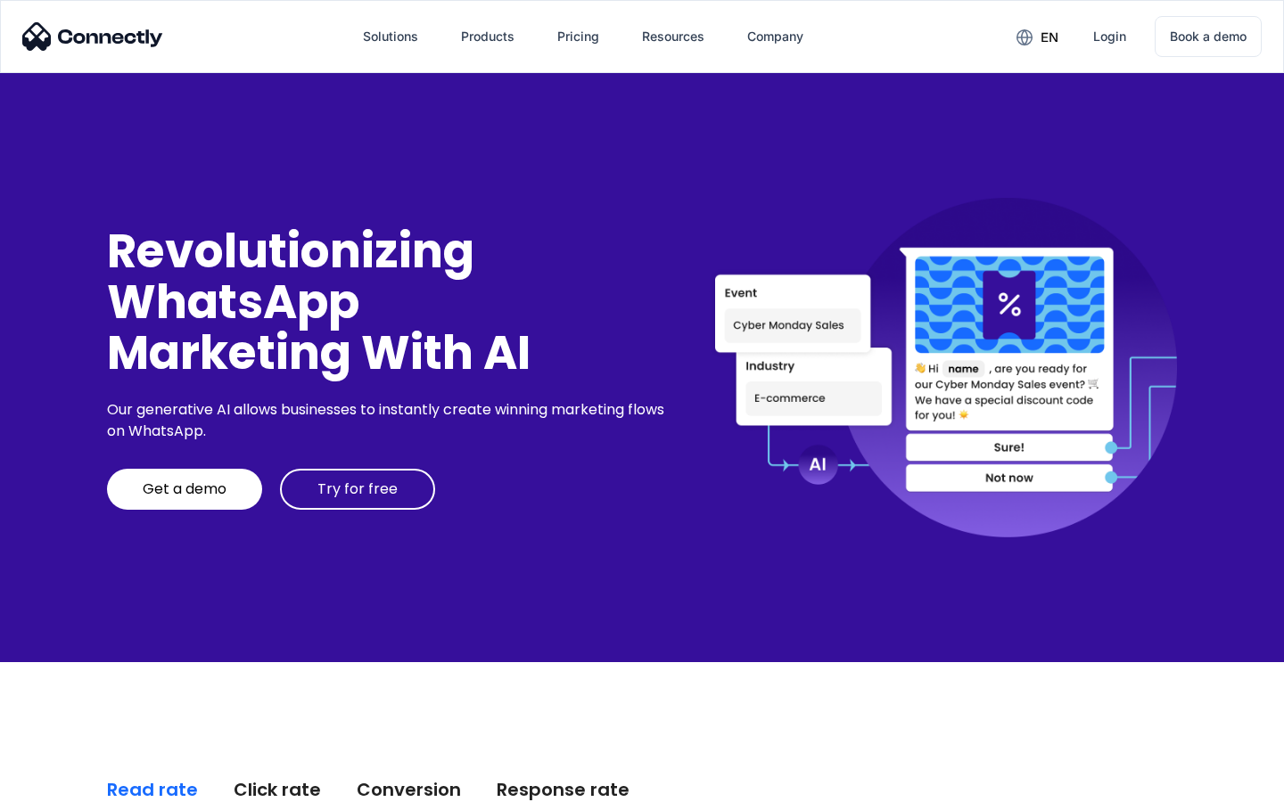 This screenshot has width=1284, height=802. Describe the element at coordinates (488, 37) in the screenshot. I see `div: Products` at that location.